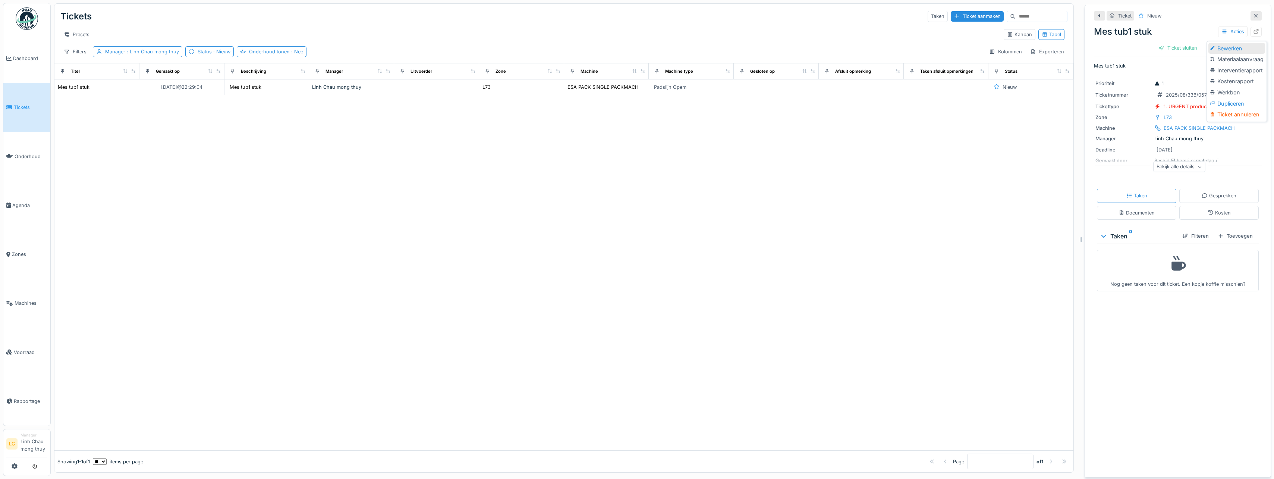 The width and height of the screenshot is (1274, 479). I want to click on div: Ticket, so click(1125, 16).